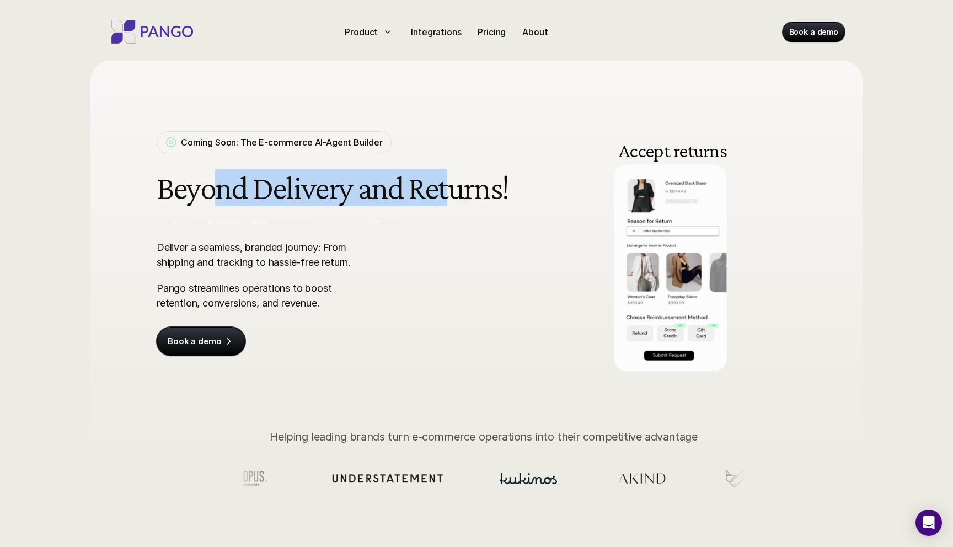  Describe the element at coordinates (929, 523) in the screenshot. I see `div: Open Intercom Messenger` at that location.